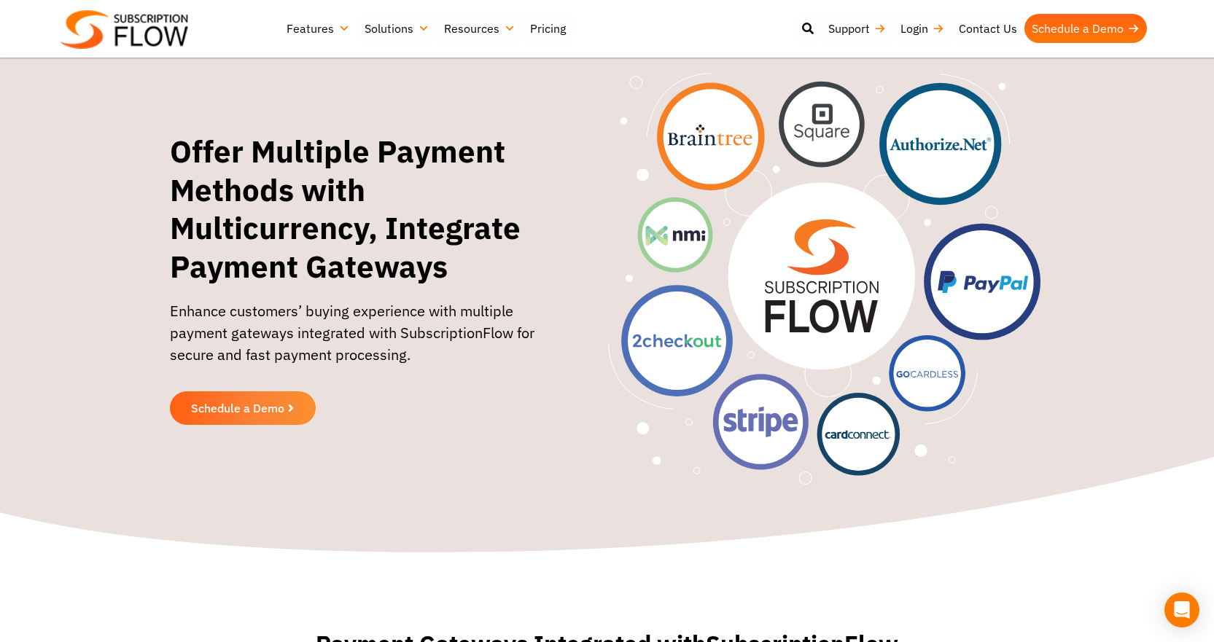 This screenshot has width=1214, height=642. What do you see at coordinates (857, 28) in the screenshot?
I see `a: Support` at bounding box center [857, 28].